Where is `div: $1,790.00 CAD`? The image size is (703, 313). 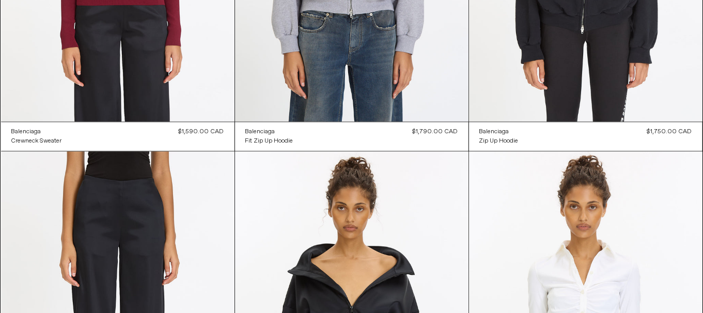
div: $1,790.00 CAD is located at coordinates (436, 132).